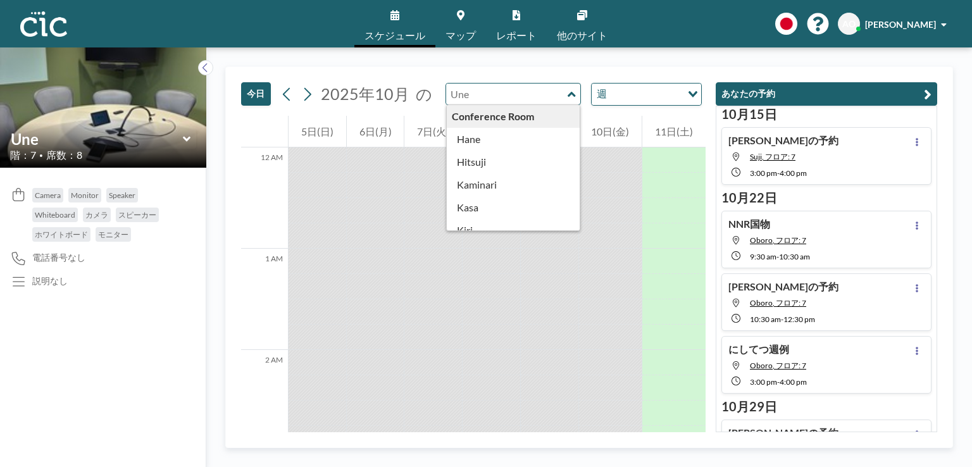  I want to click on button: 今日, so click(256, 94).